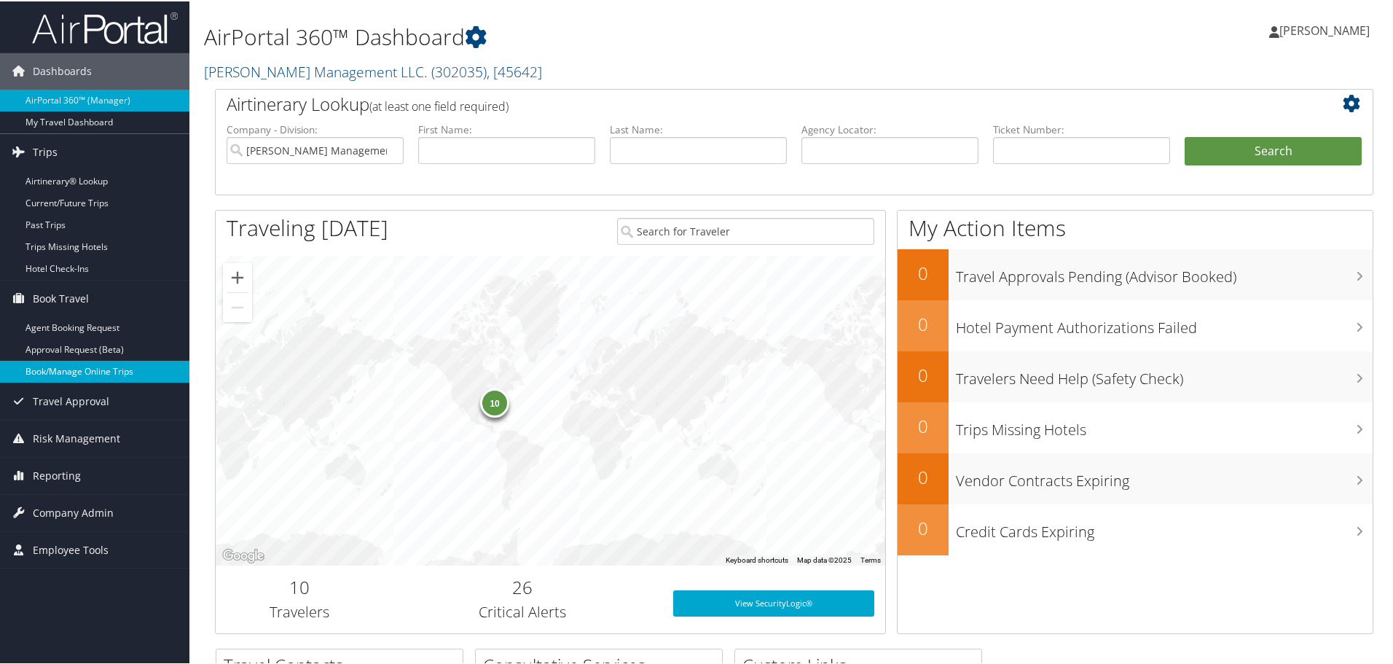  What do you see at coordinates (73, 512) in the screenshot?
I see `span: Company Admin` at bounding box center [73, 512].